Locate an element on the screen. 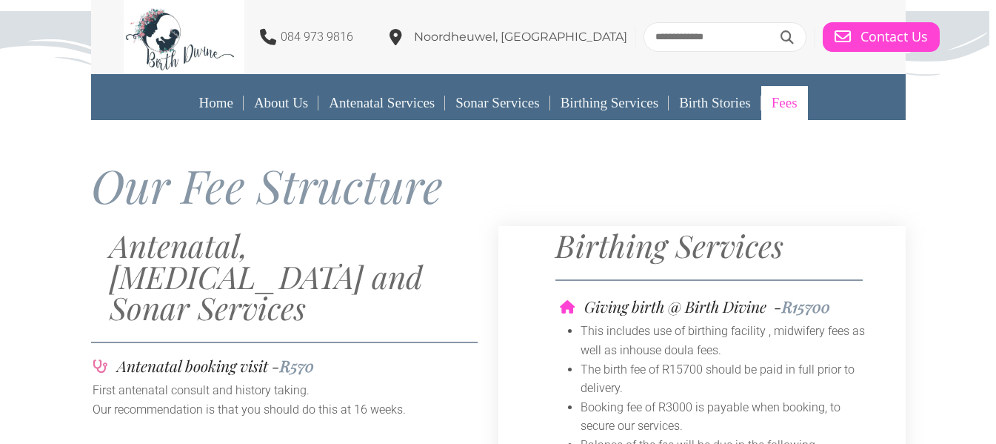 This screenshot has height=444, width=996. p: 084 973 9816 is located at coordinates (317, 37).